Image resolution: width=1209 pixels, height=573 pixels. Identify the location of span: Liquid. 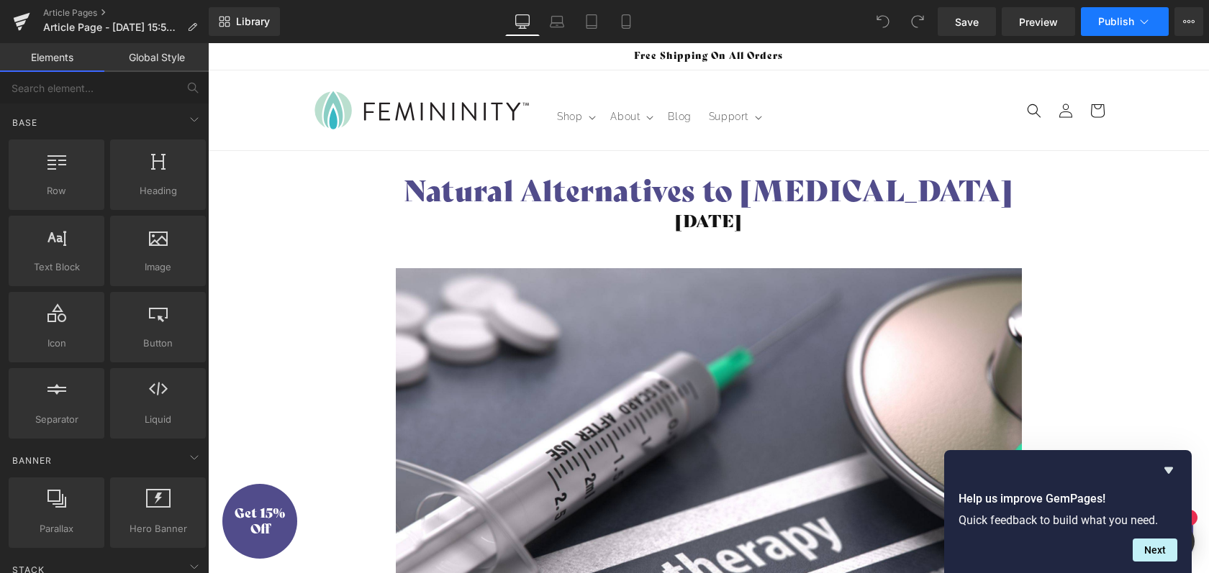
(158, 419).